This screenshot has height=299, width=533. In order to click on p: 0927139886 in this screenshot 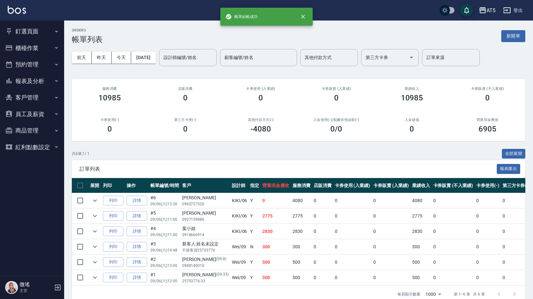, I will do `click(205, 219)`.